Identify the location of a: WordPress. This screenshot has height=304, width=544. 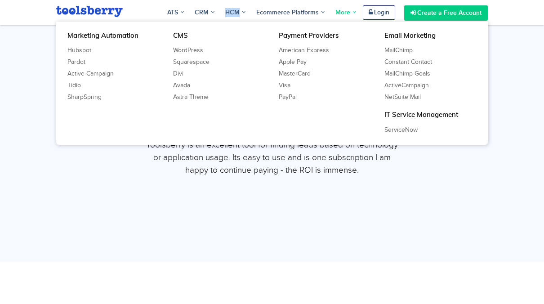
(219, 50).